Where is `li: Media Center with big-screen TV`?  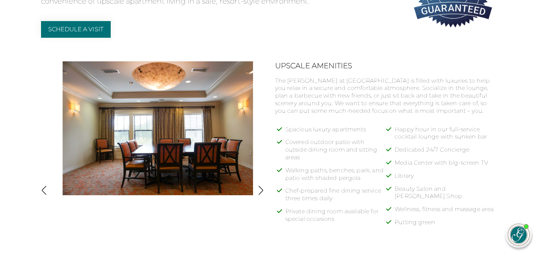 li: Media Center with big-screen TV is located at coordinates (446, 166).